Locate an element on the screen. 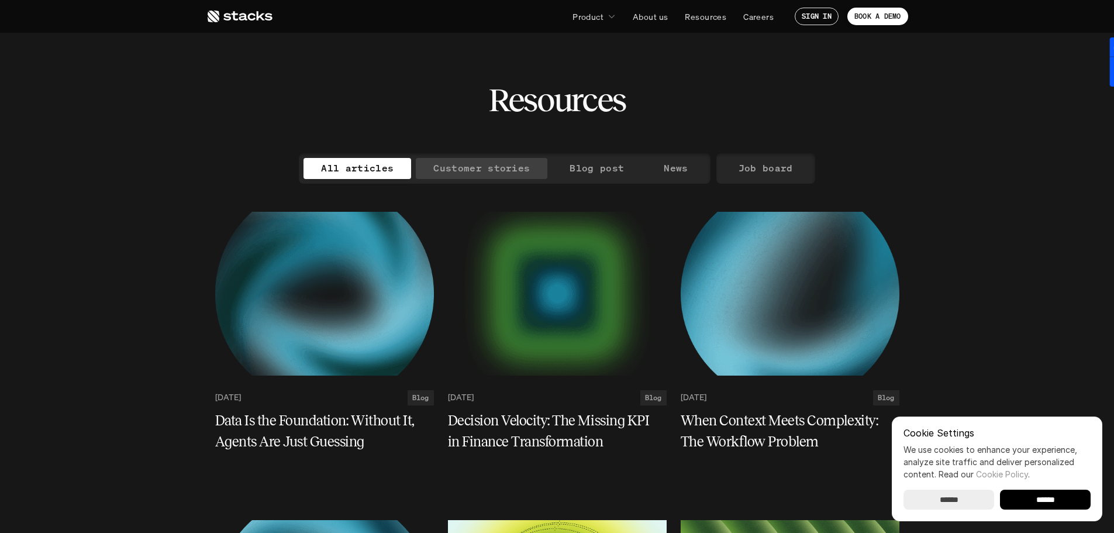  span: Read our . is located at coordinates (984, 474).